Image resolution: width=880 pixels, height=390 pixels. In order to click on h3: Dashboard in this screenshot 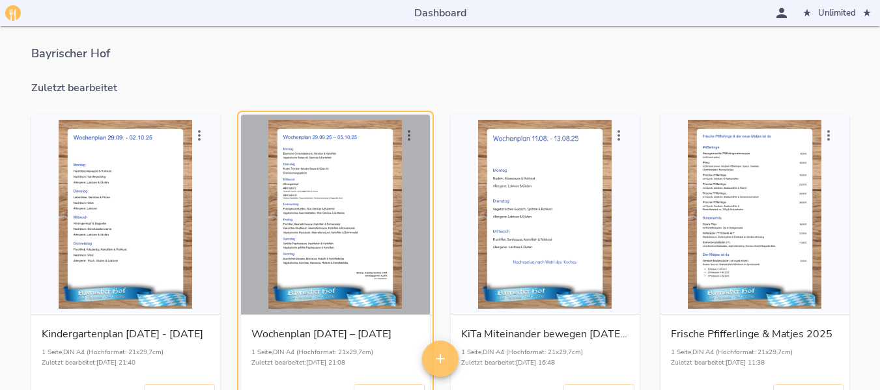, I will do `click(440, 13)`.